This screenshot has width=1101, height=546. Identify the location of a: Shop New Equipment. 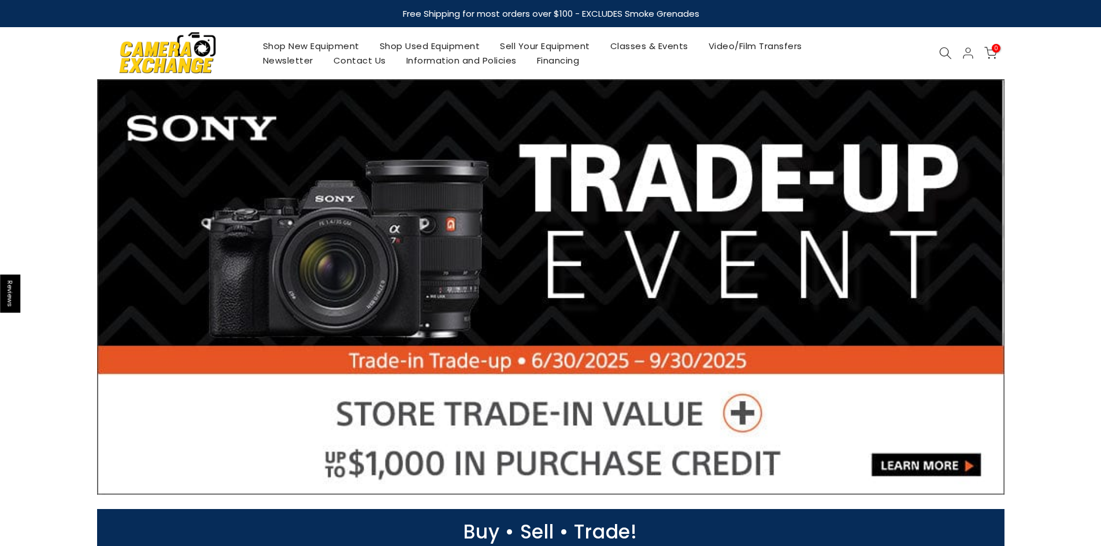
(311, 46).